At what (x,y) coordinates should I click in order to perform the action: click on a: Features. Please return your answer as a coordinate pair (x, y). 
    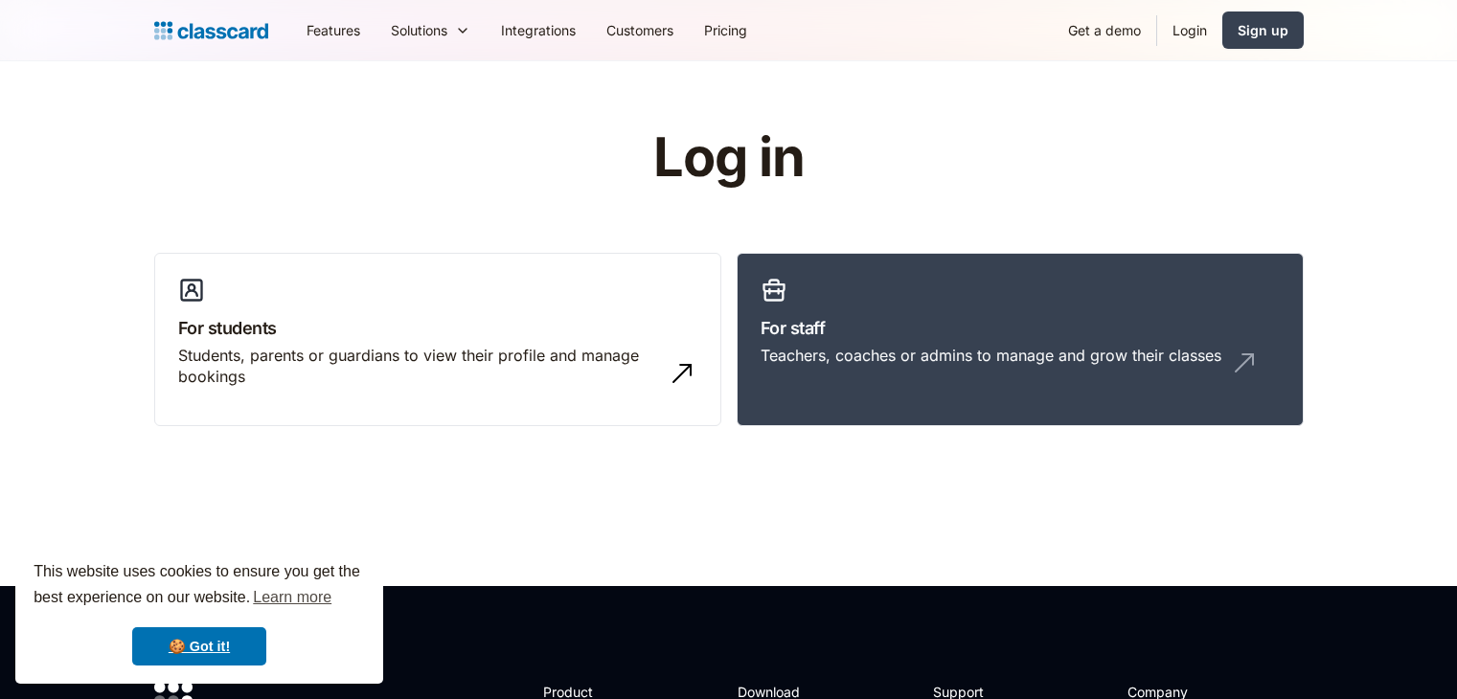
    Looking at the image, I should click on (333, 30).